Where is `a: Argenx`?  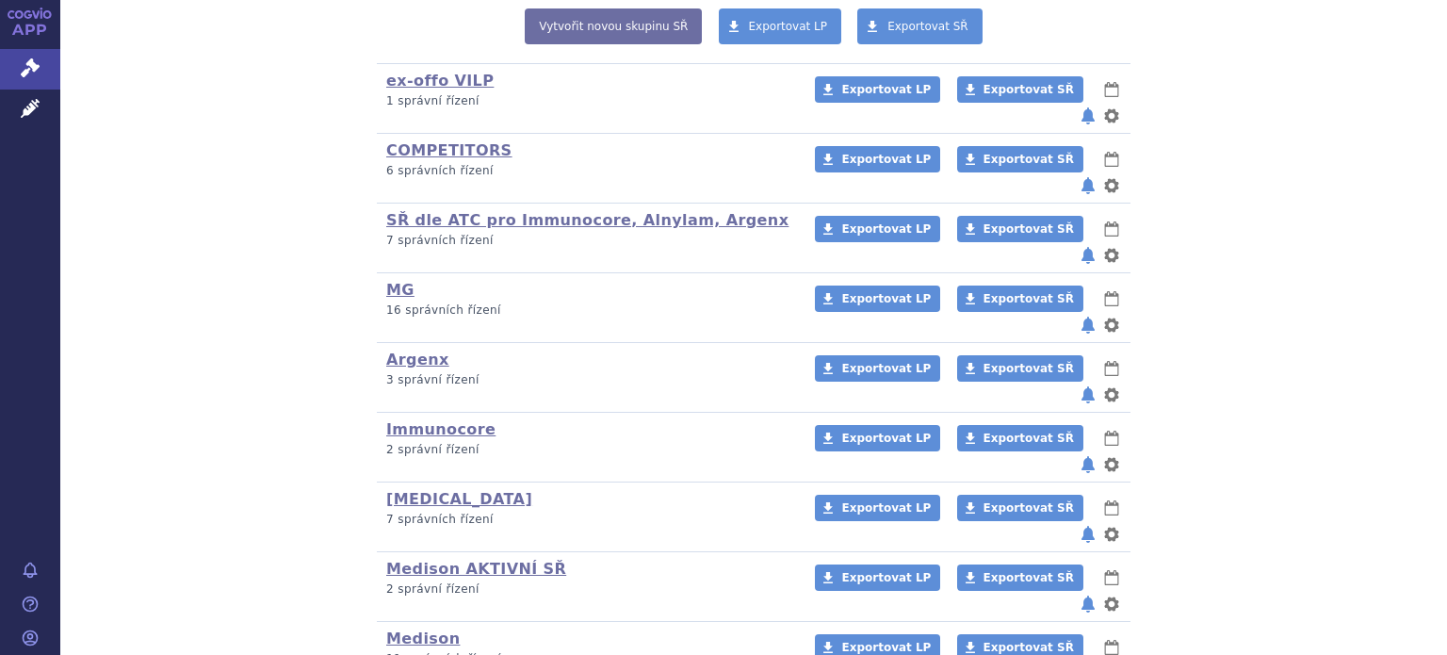 a: Argenx is located at coordinates (417, 359).